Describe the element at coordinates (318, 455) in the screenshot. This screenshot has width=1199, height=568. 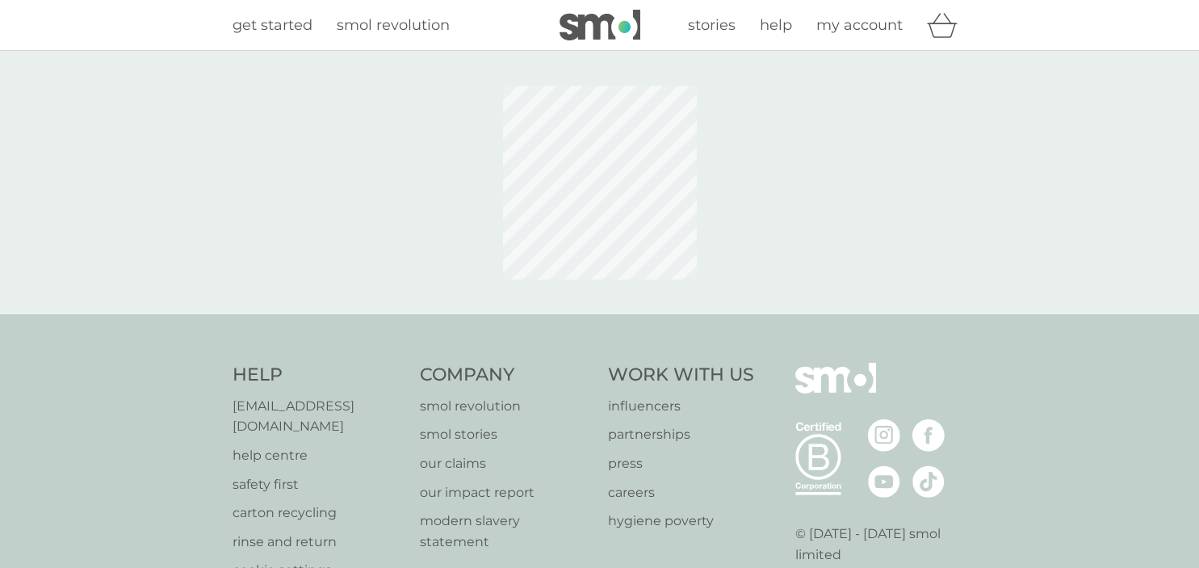
I see `p: help centre` at that location.